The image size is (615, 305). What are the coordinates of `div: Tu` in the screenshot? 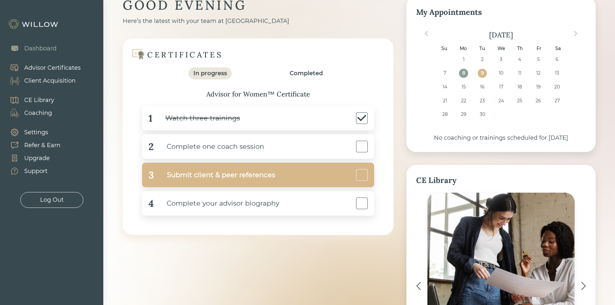 It's located at (482, 48).